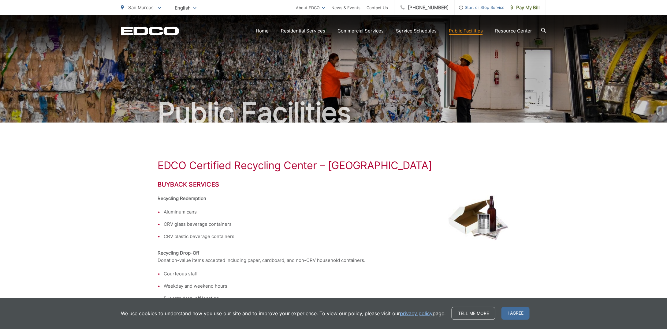  Describe the element at coordinates (337, 298) in the screenshot. I see `li: E-waste drop-off location` at that location.